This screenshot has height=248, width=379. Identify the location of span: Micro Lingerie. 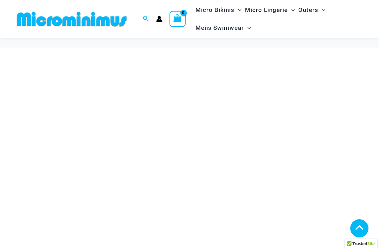
(266, 10).